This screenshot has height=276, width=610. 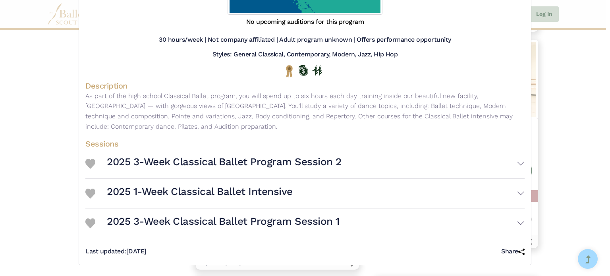 What do you see at coordinates (305, 111) in the screenshot?
I see `p: As part of the high school Classical Ballet program, you will spend up to six hours each day trai...` at bounding box center [305, 111].